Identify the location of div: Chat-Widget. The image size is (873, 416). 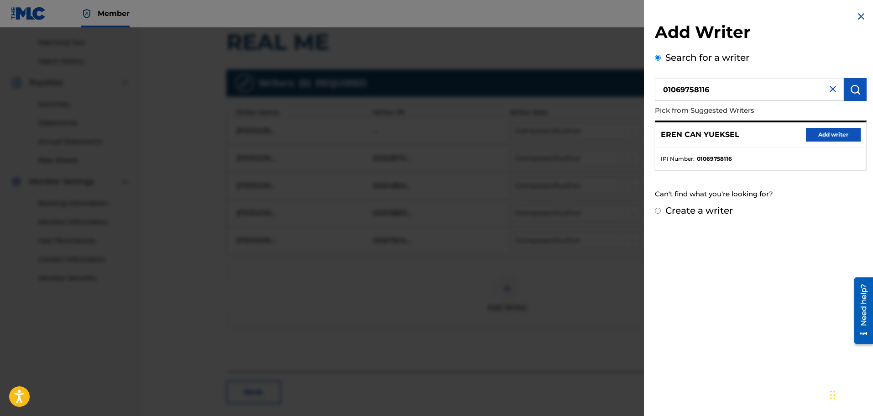
(851, 394).